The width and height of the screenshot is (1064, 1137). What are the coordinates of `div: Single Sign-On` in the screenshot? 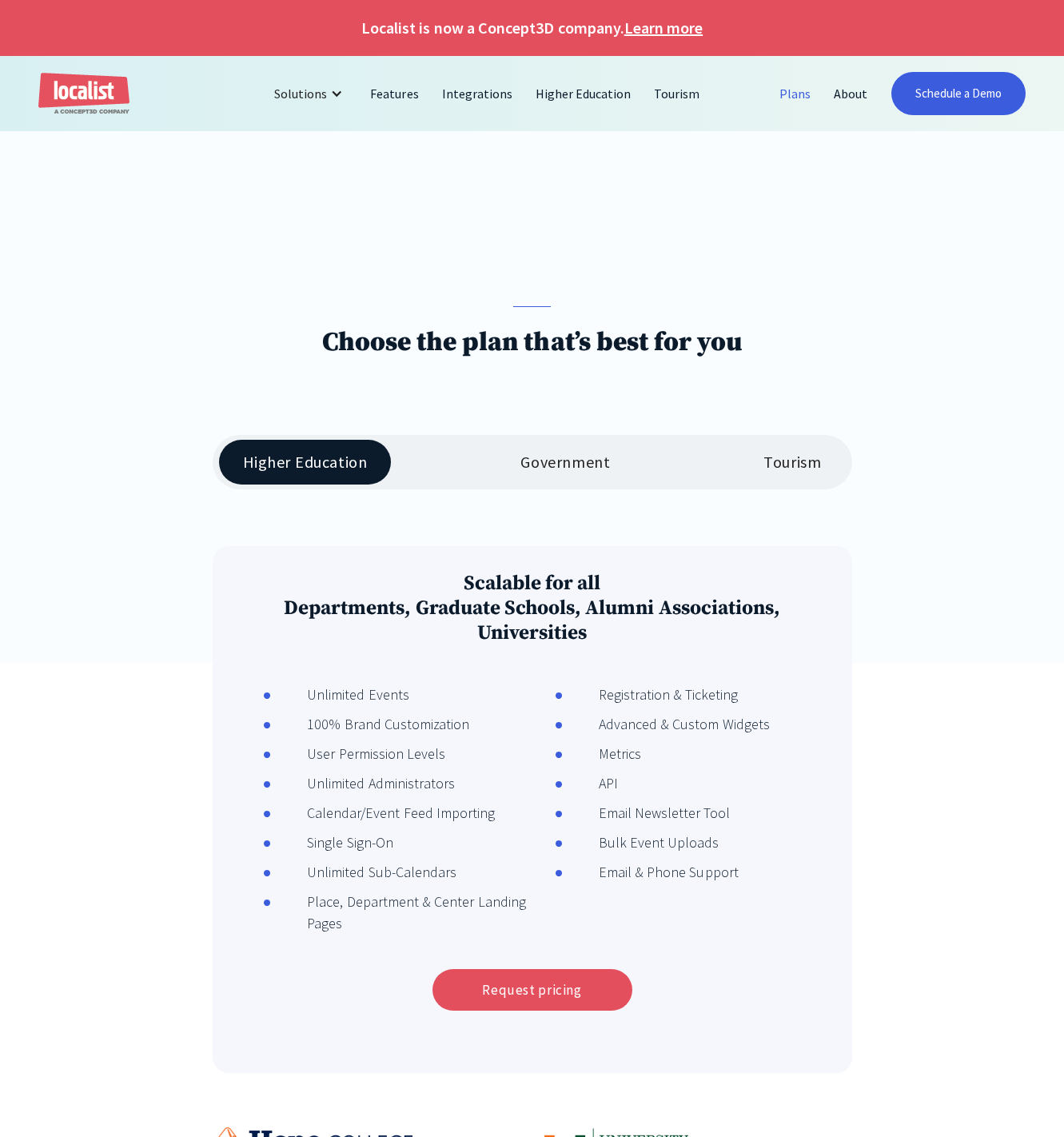 It's located at (332, 842).